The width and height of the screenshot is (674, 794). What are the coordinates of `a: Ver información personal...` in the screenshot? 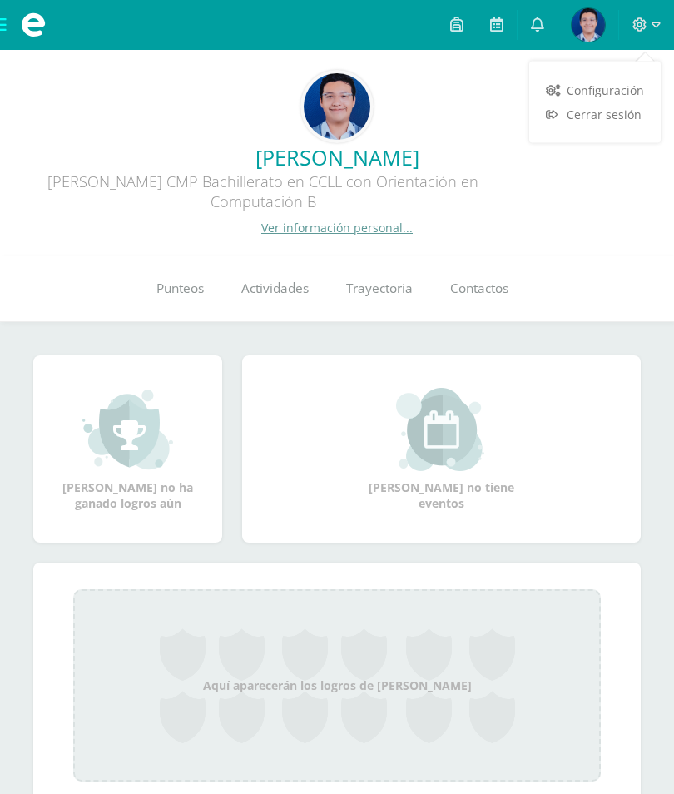 It's located at (337, 227).